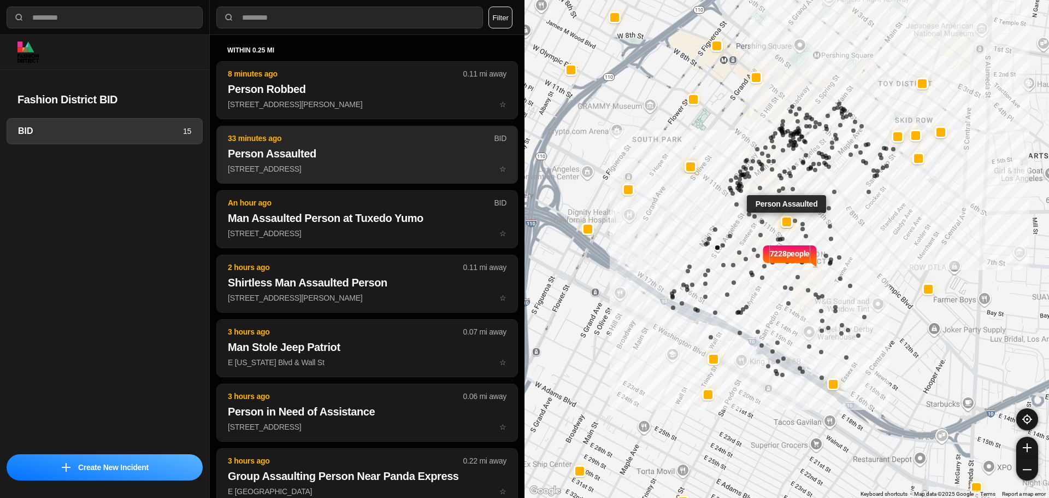  Describe the element at coordinates (1027, 419) in the screenshot. I see `button: recenter` at that location.